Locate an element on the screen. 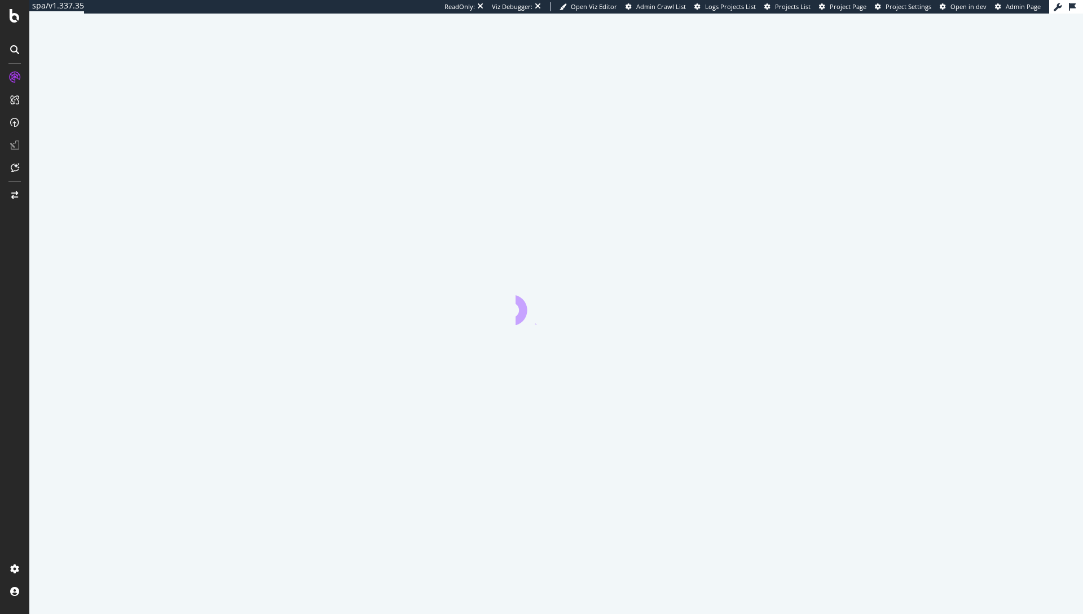 The width and height of the screenshot is (1083, 614). span: Open in dev is located at coordinates (969, 6).